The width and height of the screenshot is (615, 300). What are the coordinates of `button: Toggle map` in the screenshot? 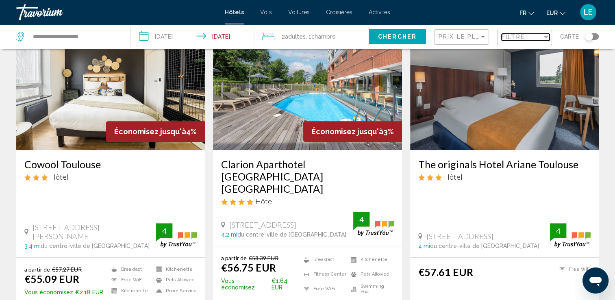 It's located at (588, 37).